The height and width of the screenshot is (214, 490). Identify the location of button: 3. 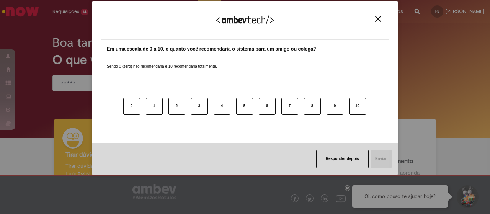
(200, 107).